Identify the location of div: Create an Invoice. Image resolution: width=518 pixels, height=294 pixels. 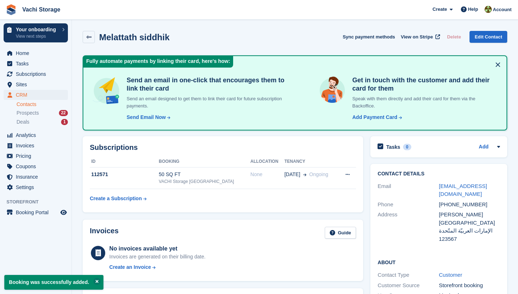
(130, 267).